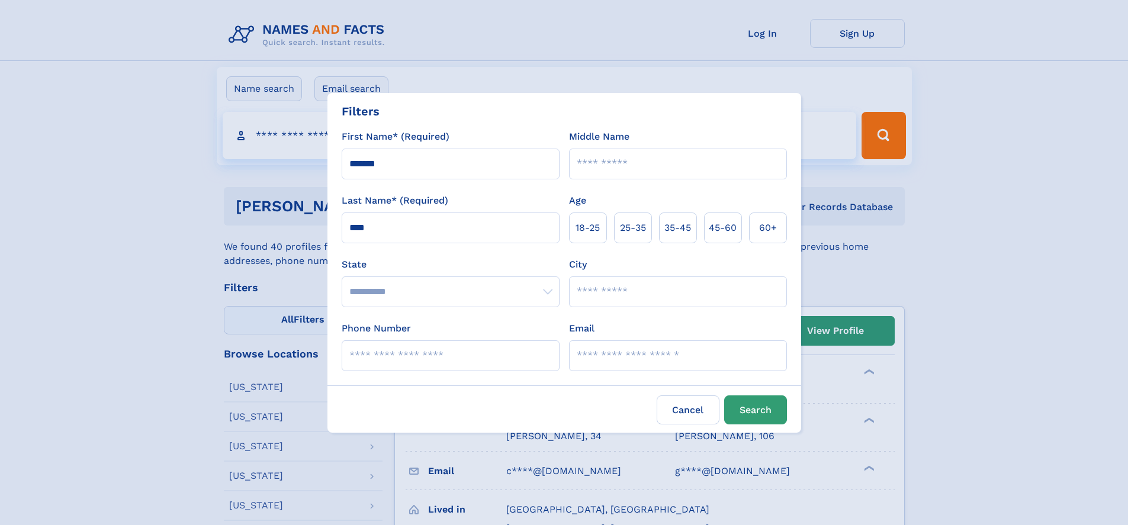 The width and height of the screenshot is (1128, 525). What do you see at coordinates (395, 201) in the screenshot?
I see `label: Last Name* (Required)` at bounding box center [395, 201].